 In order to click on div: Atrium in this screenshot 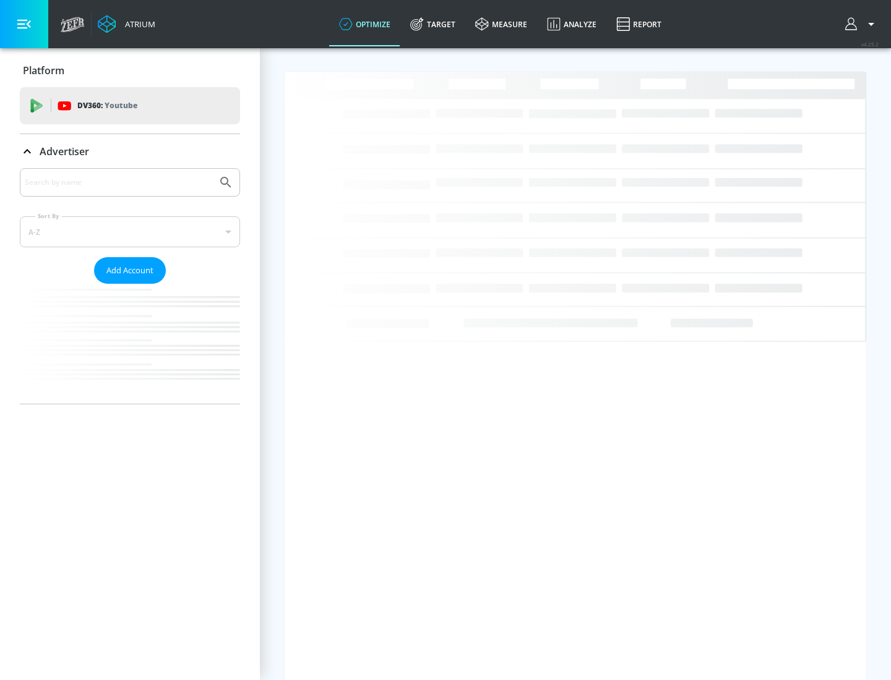, I will do `click(137, 24)`.